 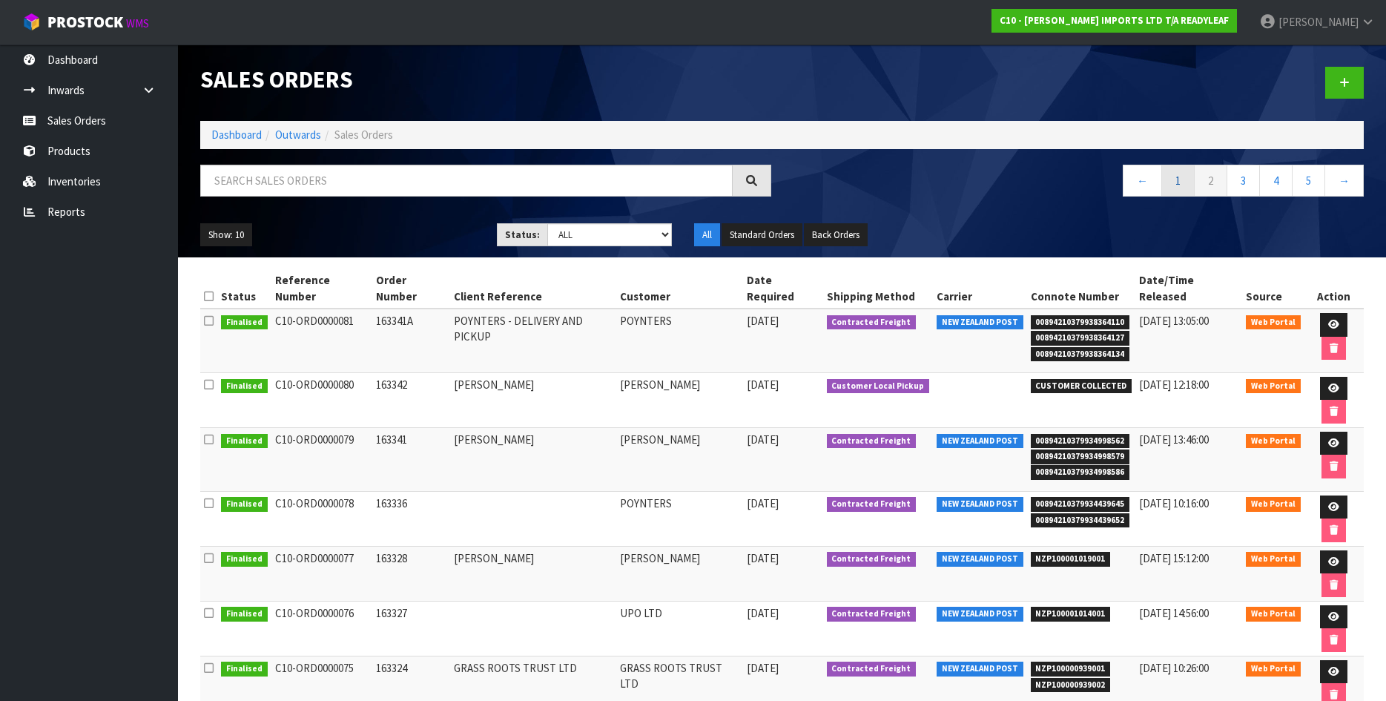 What do you see at coordinates (298, 134) in the screenshot?
I see `a: Outwards` at bounding box center [298, 134].